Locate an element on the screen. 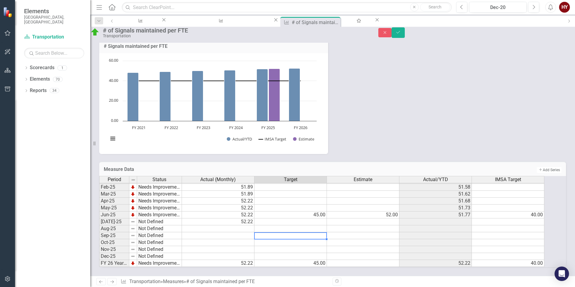 Image resolution: width=575 pixels, height=287 pixels. span: Elements is located at coordinates (54, 11).